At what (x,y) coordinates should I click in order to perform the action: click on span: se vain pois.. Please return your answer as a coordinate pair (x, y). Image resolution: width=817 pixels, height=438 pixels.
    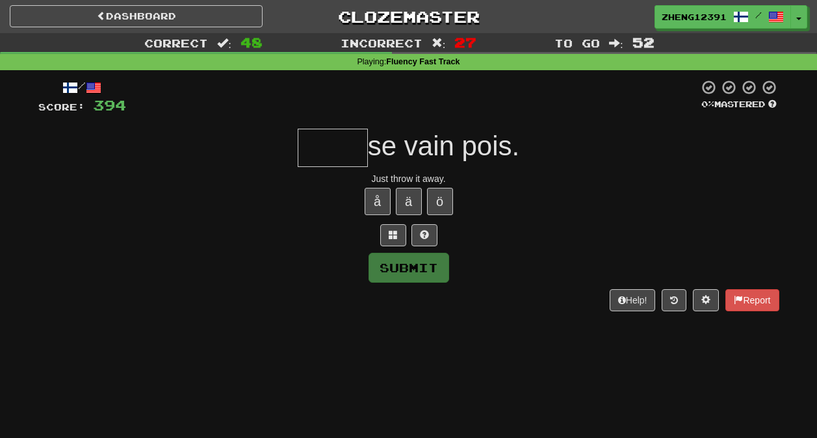
    Looking at the image, I should click on (443, 146).